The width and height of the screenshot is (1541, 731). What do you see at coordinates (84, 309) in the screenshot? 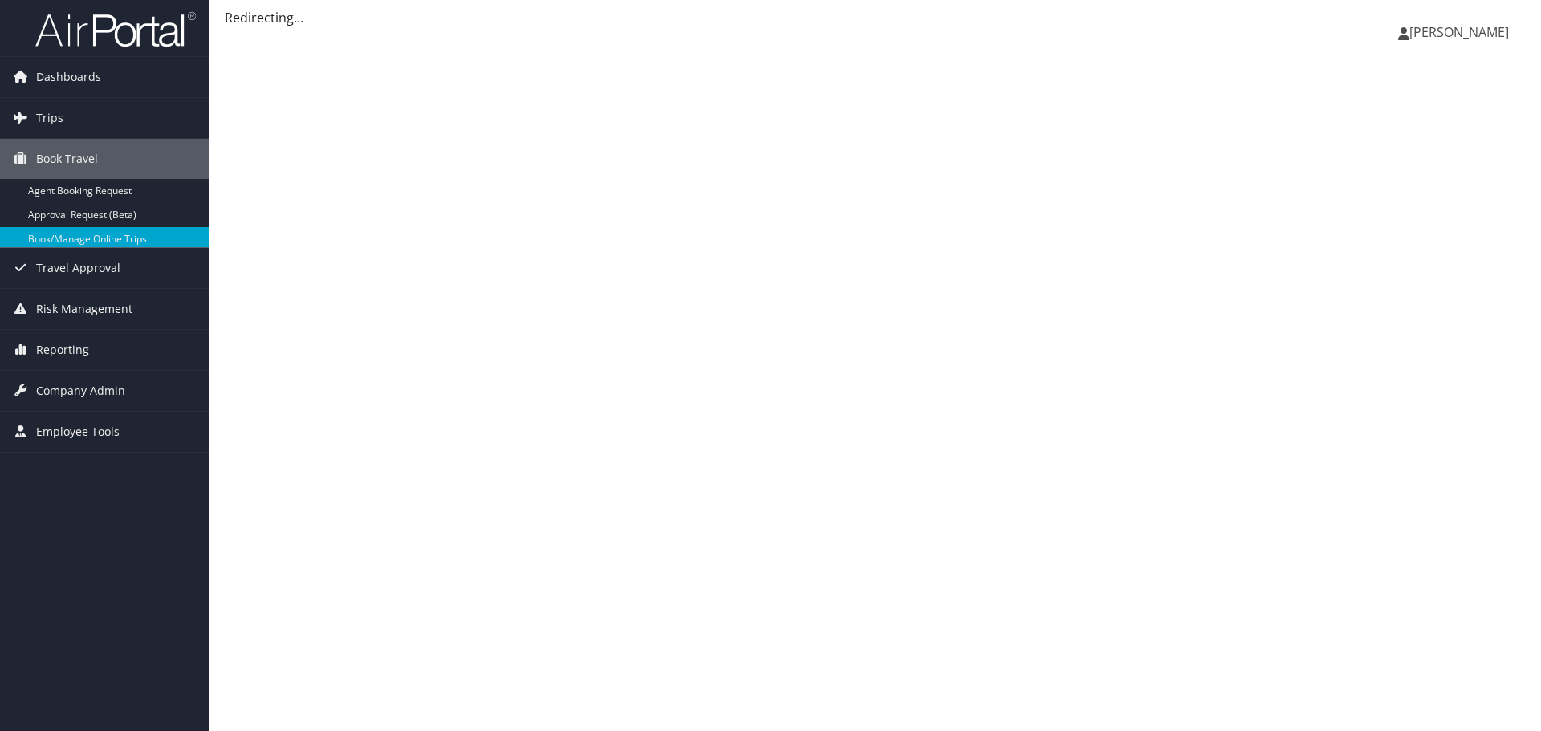
I see `span: Risk Management` at bounding box center [84, 309].